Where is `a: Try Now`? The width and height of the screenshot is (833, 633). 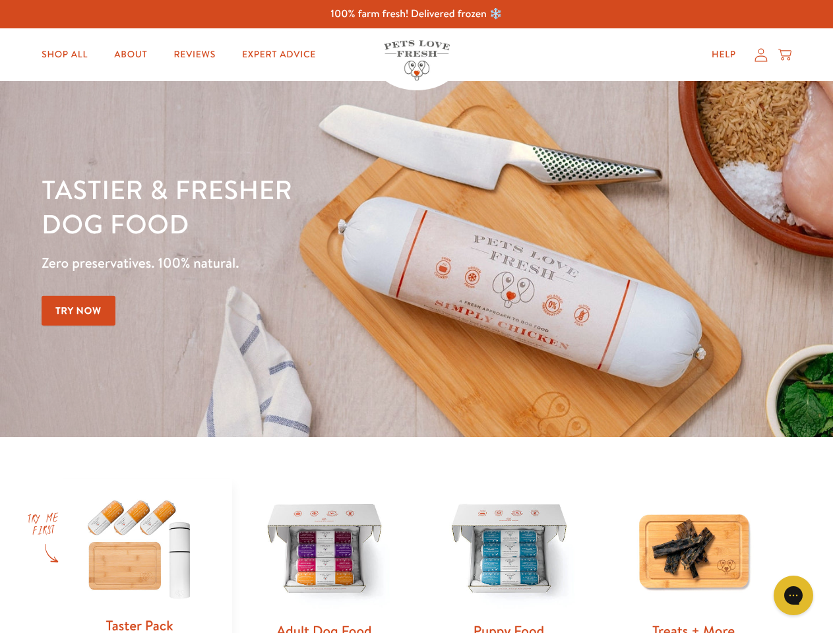 a: Try Now is located at coordinates (78, 311).